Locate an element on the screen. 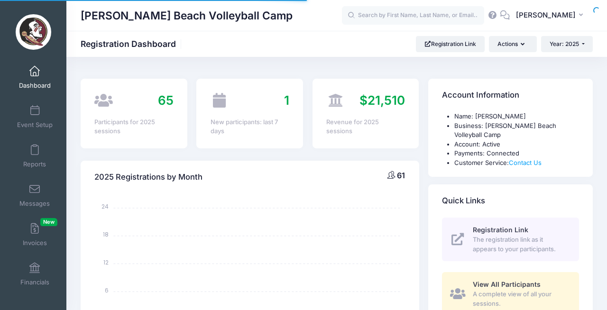 Image resolution: width=607 pixels, height=310 pixels. tspan: 12 is located at coordinates (106, 262).